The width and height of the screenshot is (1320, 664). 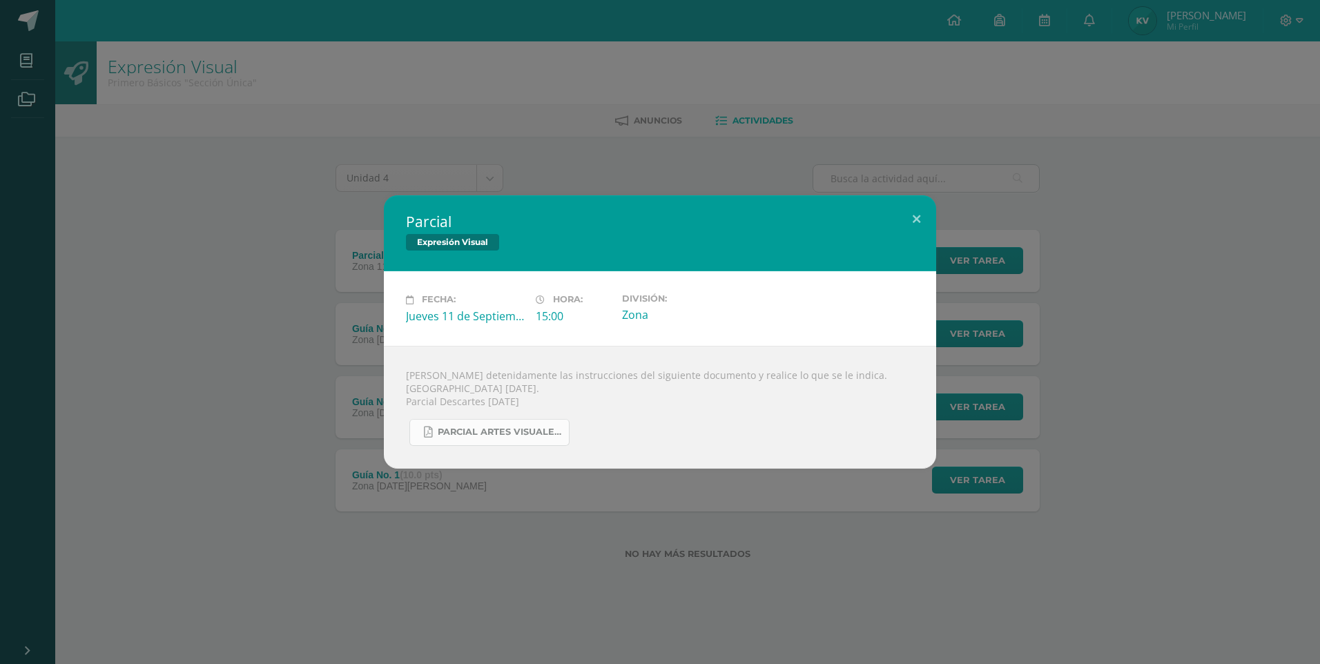 I want to click on span: Expresión Visual, so click(x=452, y=242).